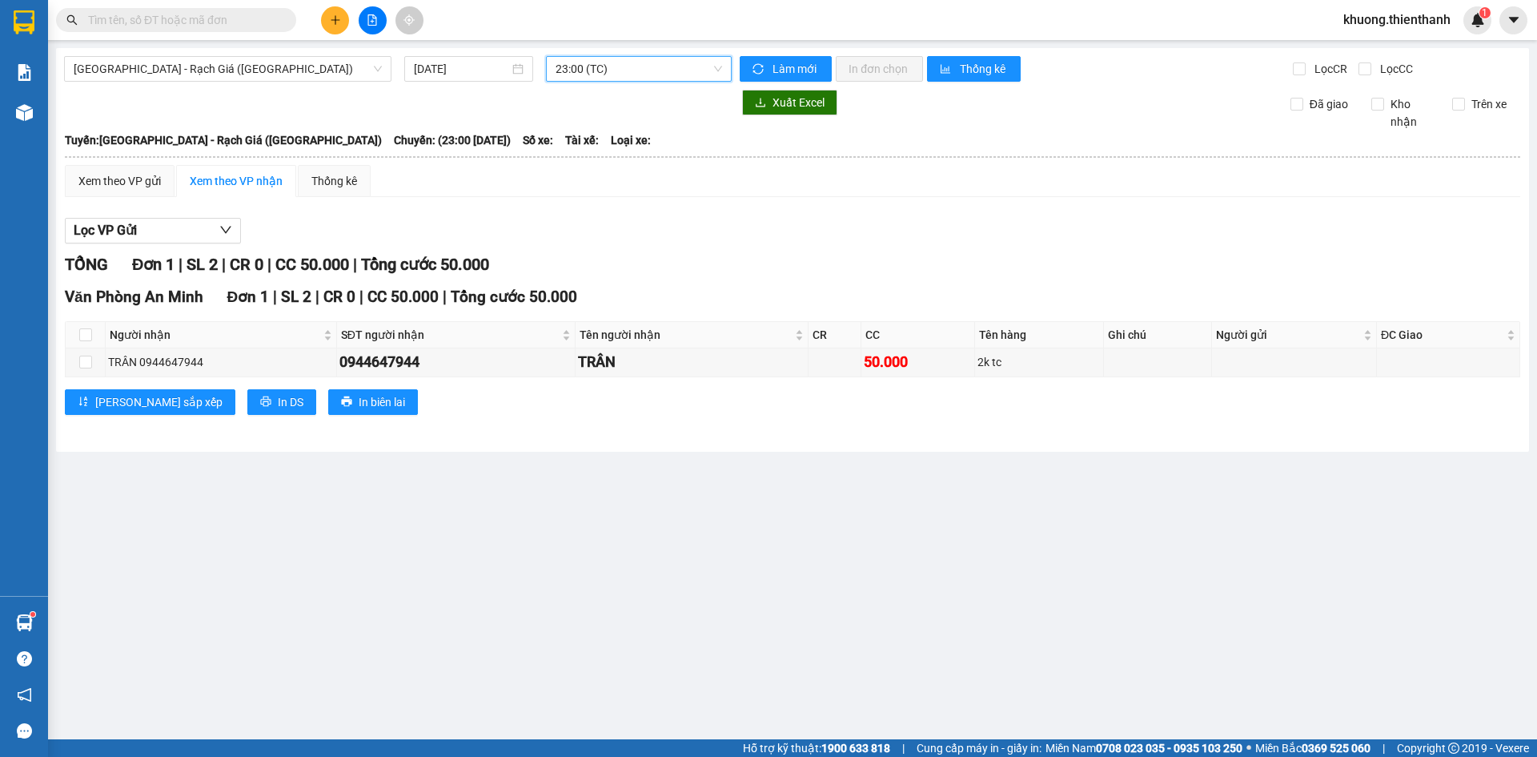 The image size is (1537, 757). I want to click on span: Trên xe, so click(1489, 104).